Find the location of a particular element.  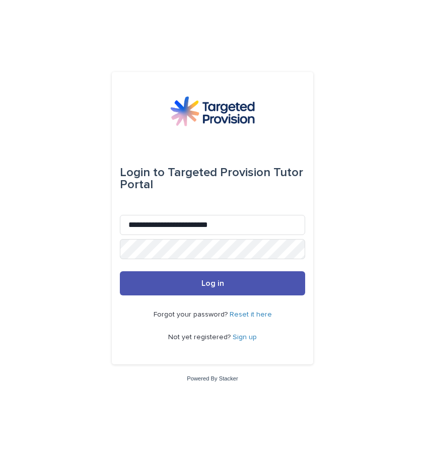

a: Reset it here is located at coordinates (251, 314).